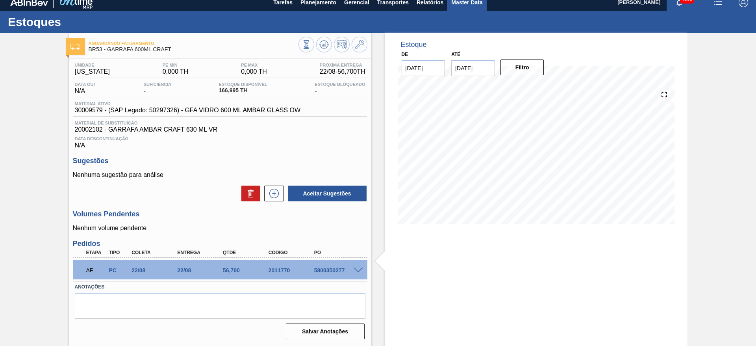  Describe the element at coordinates (220, 130) in the screenshot. I see `span: 20002102 - GARRAFA AMBAR CRAFT 630 ML VR` at that location.